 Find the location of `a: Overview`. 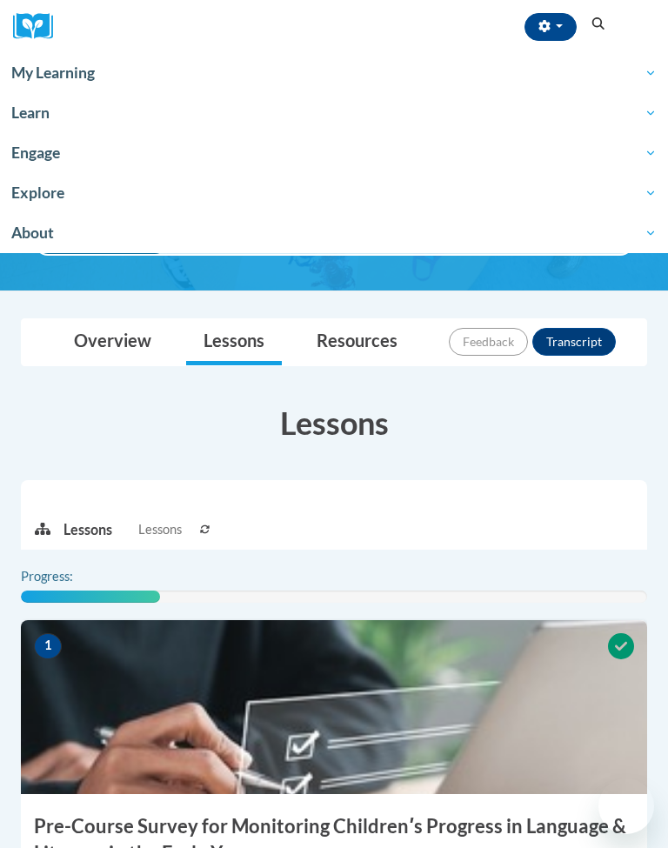

a: Overview is located at coordinates (112, 342).